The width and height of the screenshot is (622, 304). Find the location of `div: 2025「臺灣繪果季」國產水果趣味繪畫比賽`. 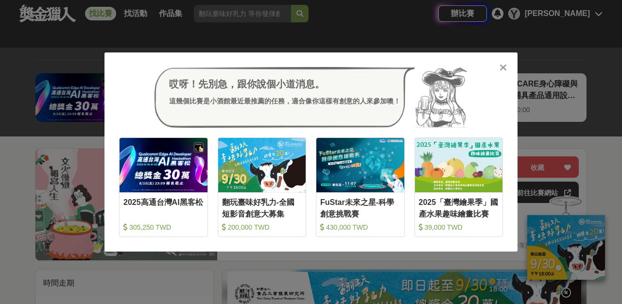

div: 2025「臺灣繪果季」國產水果趣味繪畫比賽 is located at coordinates (459, 208).